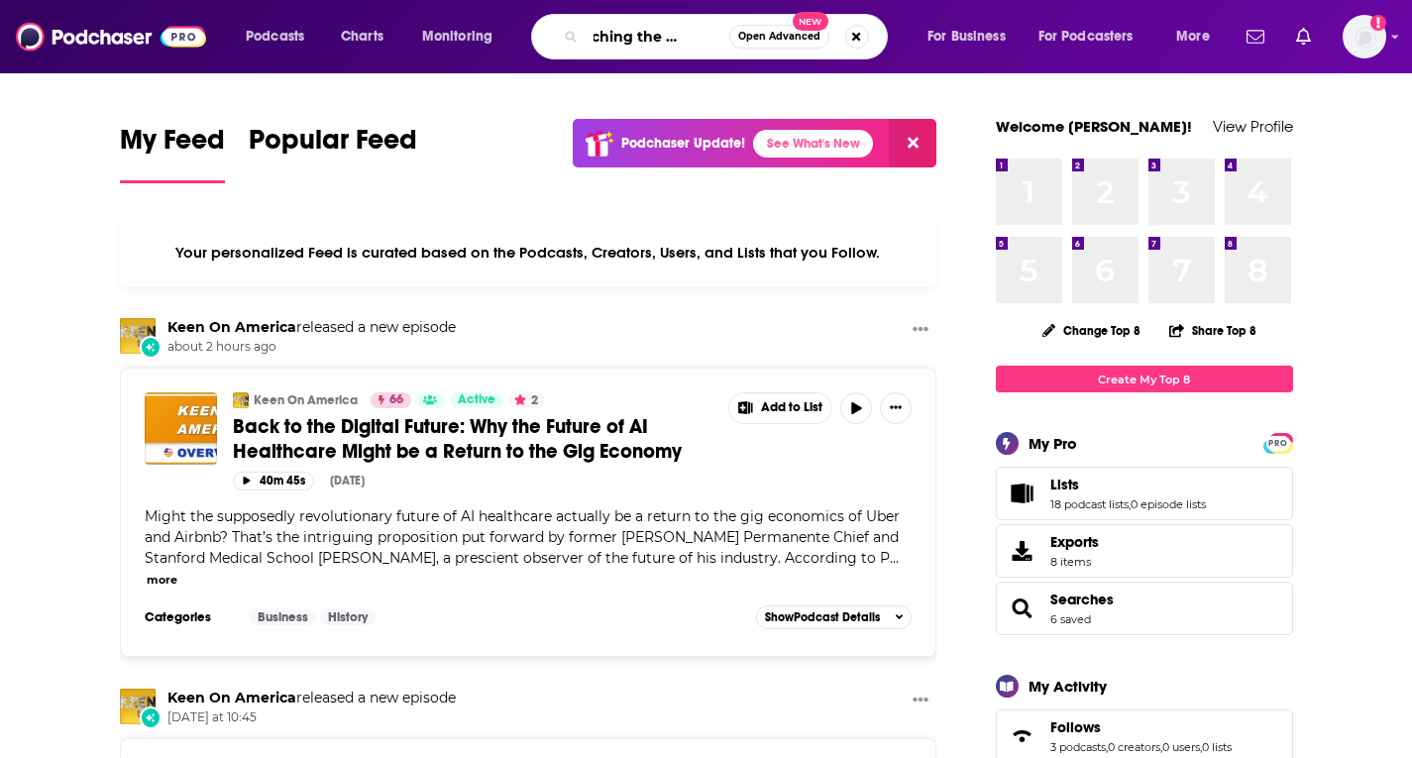 This screenshot has width=1412, height=758. Describe the element at coordinates (180, 428) in the screenshot. I see `img: Back to the Digital Future: Why the Future of AI Healthcare Might be a Return to the Gig Economy` at that location.